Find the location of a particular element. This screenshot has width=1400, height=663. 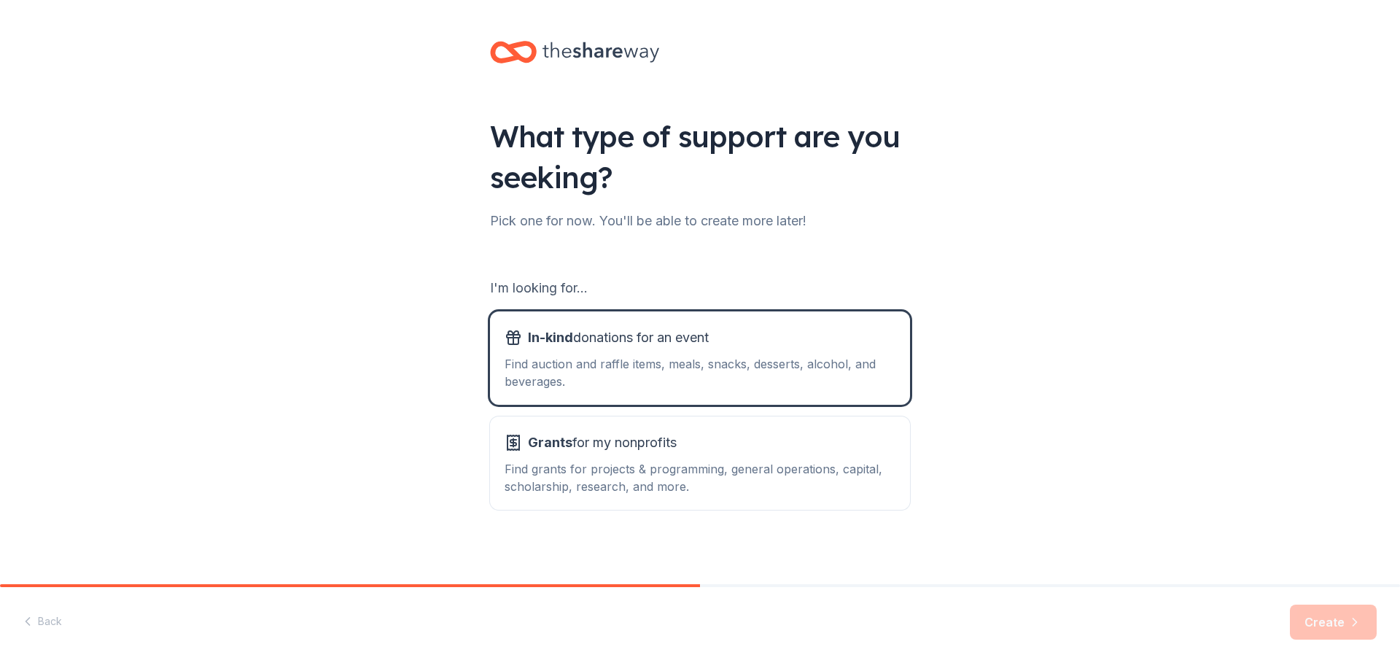

div: Pick one for now. You'll be able to create more later! is located at coordinates (700, 221).